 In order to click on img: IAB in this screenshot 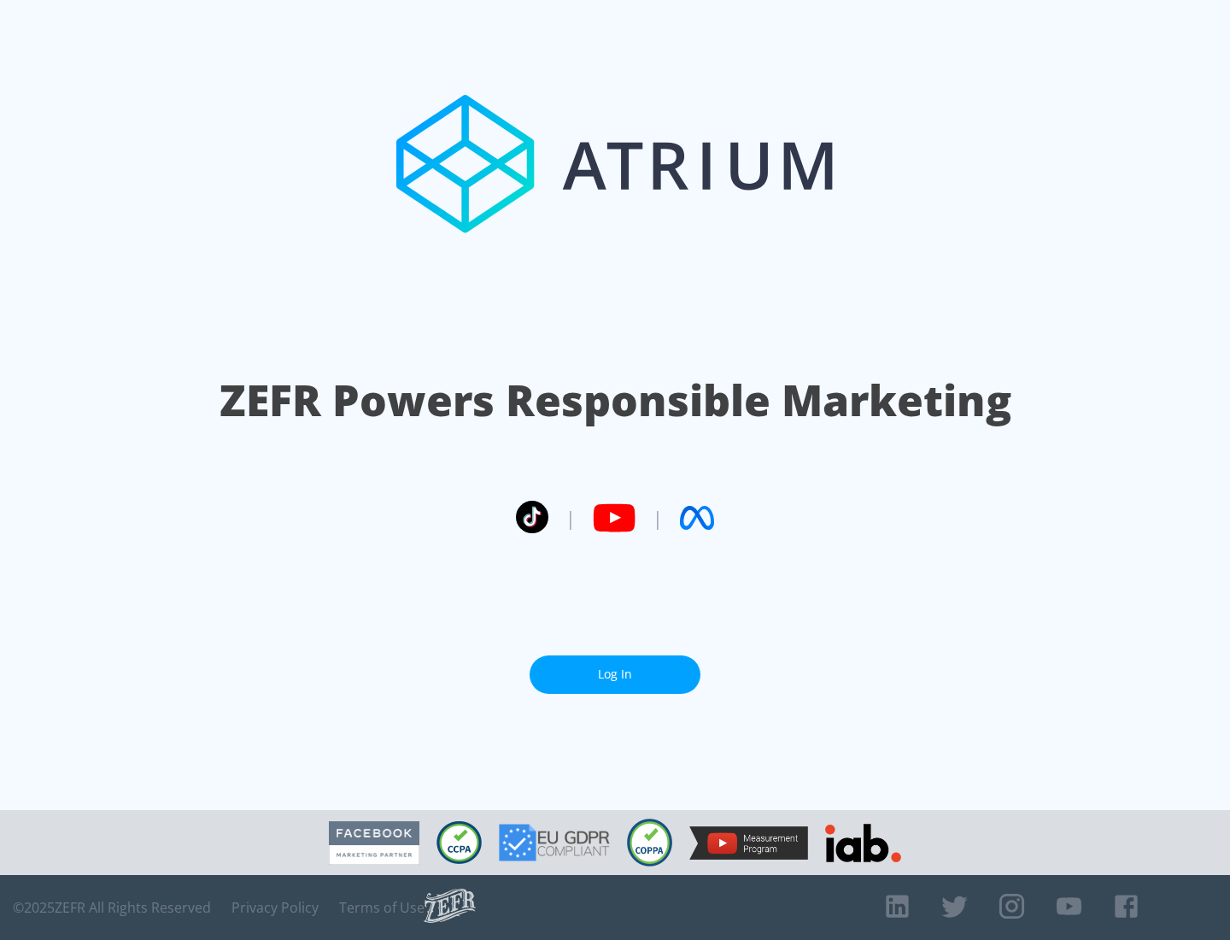, I will do `click(863, 842)`.